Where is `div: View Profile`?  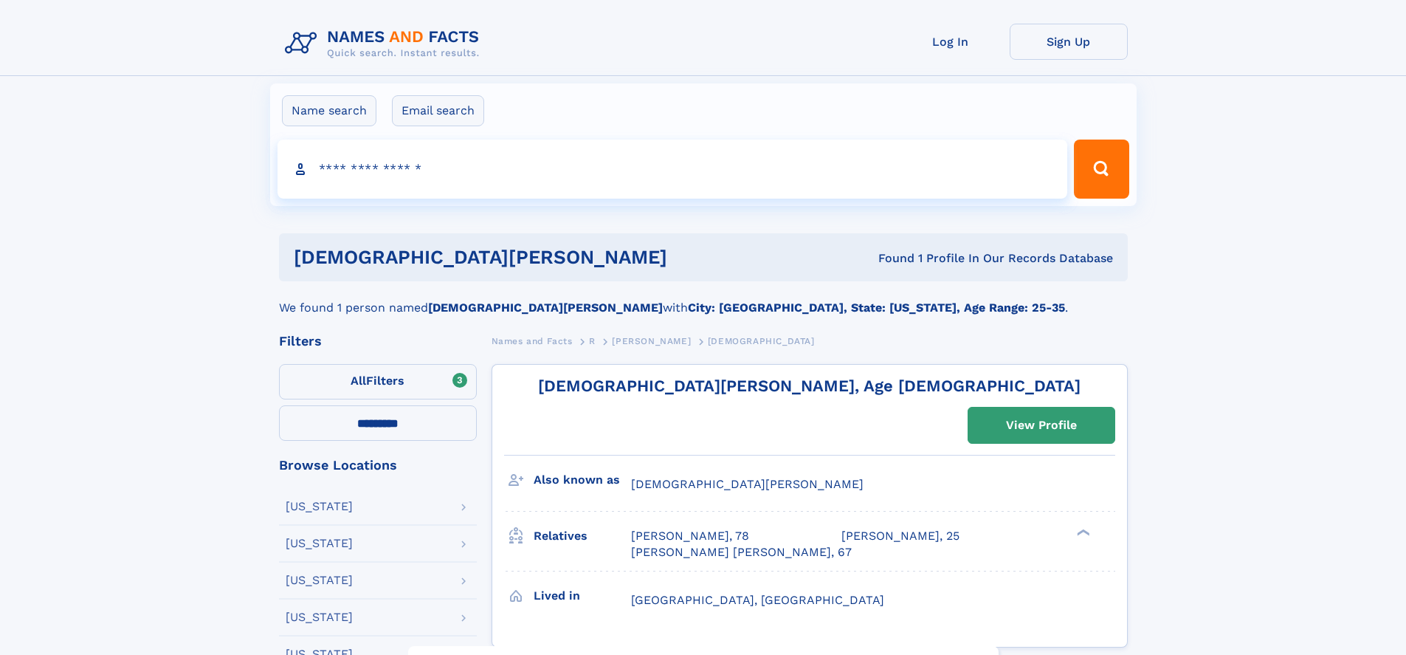
div: View Profile is located at coordinates (1041, 425).